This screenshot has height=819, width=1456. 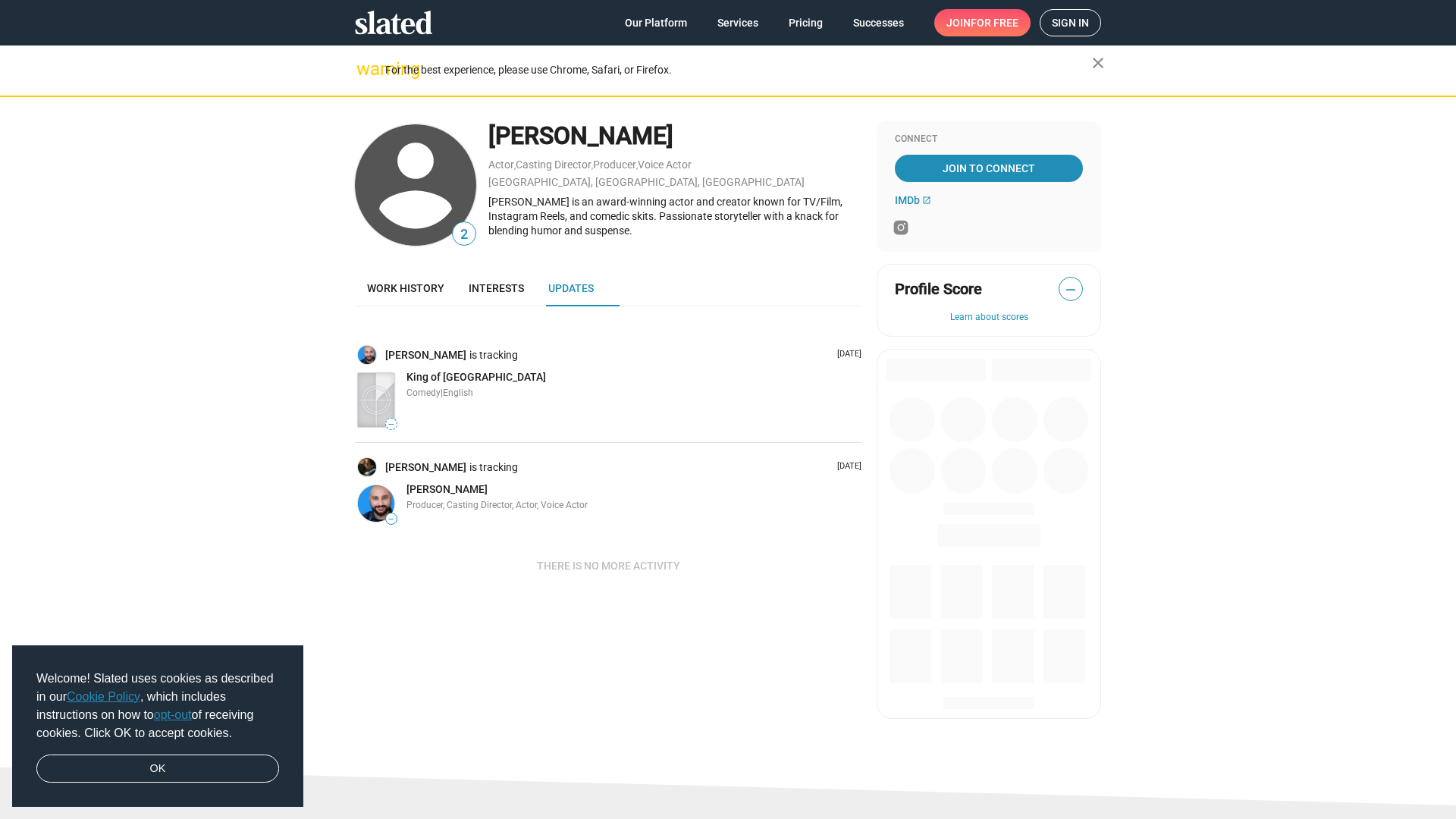 What do you see at coordinates (1070, 23) in the screenshot?
I see `a: Sign in` at bounding box center [1070, 23].